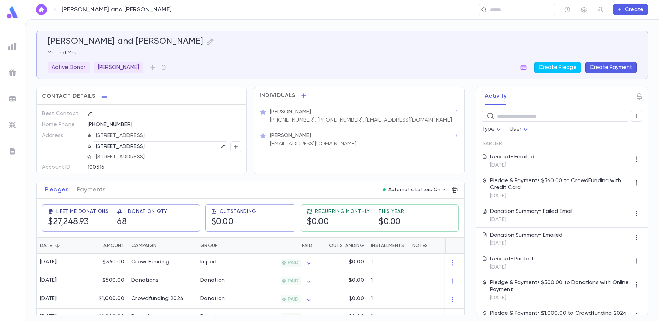  What do you see at coordinates (147, 212) in the screenshot?
I see `span: Donation Qty` at bounding box center [147, 212].